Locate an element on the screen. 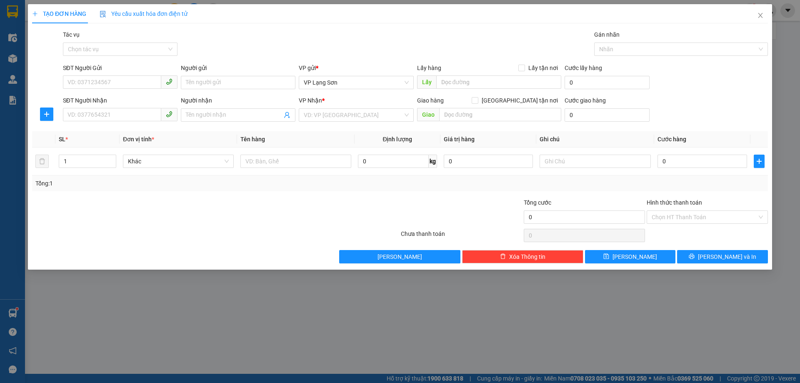 The width and height of the screenshot is (800, 383). span: Giá trị hàng is located at coordinates (459, 139).